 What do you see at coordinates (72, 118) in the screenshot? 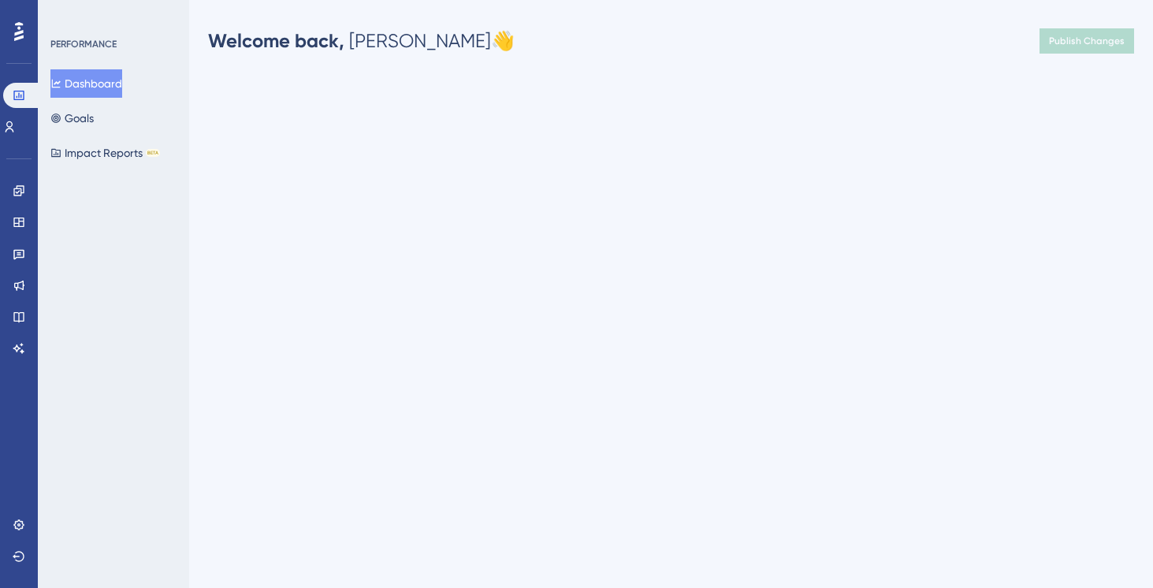
I see `button: Goals` at bounding box center [72, 118].